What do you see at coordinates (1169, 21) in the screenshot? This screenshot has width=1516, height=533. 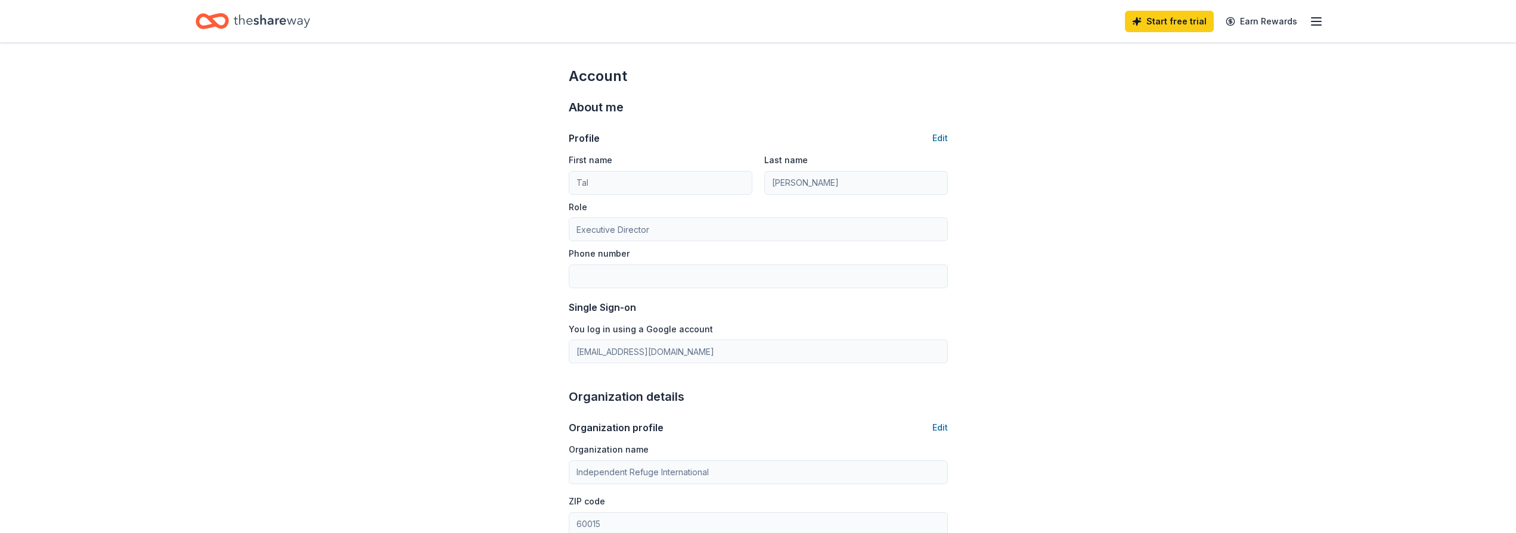 I see `a: Start free trial` at bounding box center [1169, 21].